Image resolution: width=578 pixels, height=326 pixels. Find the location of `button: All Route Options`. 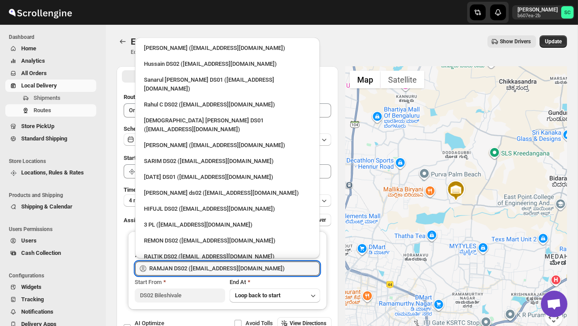

button: All Route Options is located at coordinates (174, 76).